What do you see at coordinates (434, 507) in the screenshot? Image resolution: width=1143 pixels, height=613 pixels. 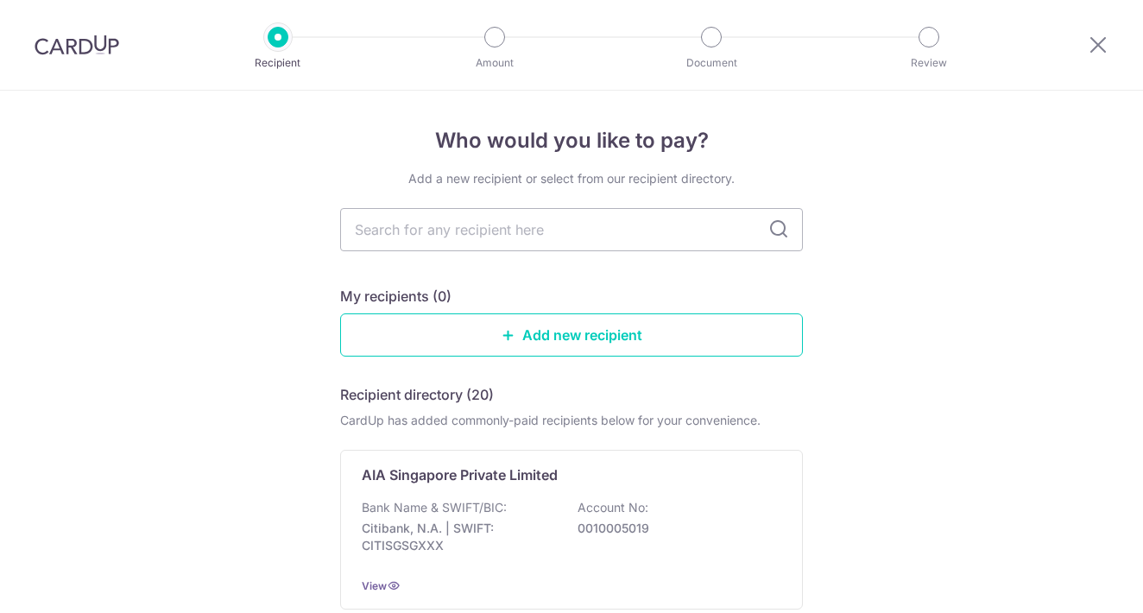 I see `p: Bank Name & SWIFT/BIC:` at bounding box center [434, 507].